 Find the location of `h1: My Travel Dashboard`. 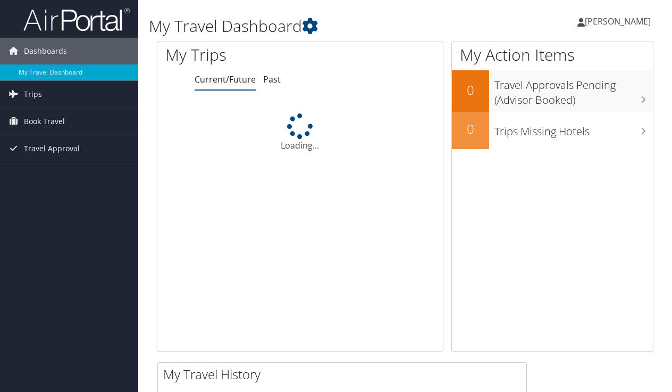

h1: My Travel Dashboard is located at coordinates (320, 26).